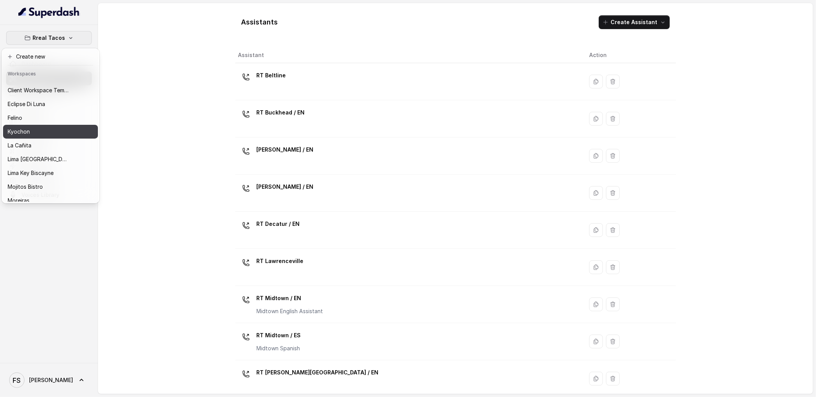  Describe the element at coordinates (15, 118) in the screenshot. I see `p: Felino` at that location.